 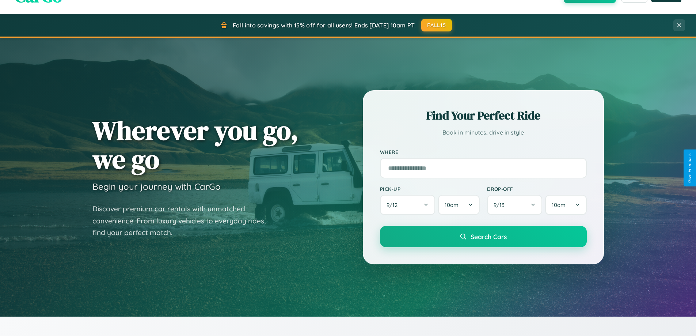 I want to click on span: Search Cars, so click(x=488, y=236).